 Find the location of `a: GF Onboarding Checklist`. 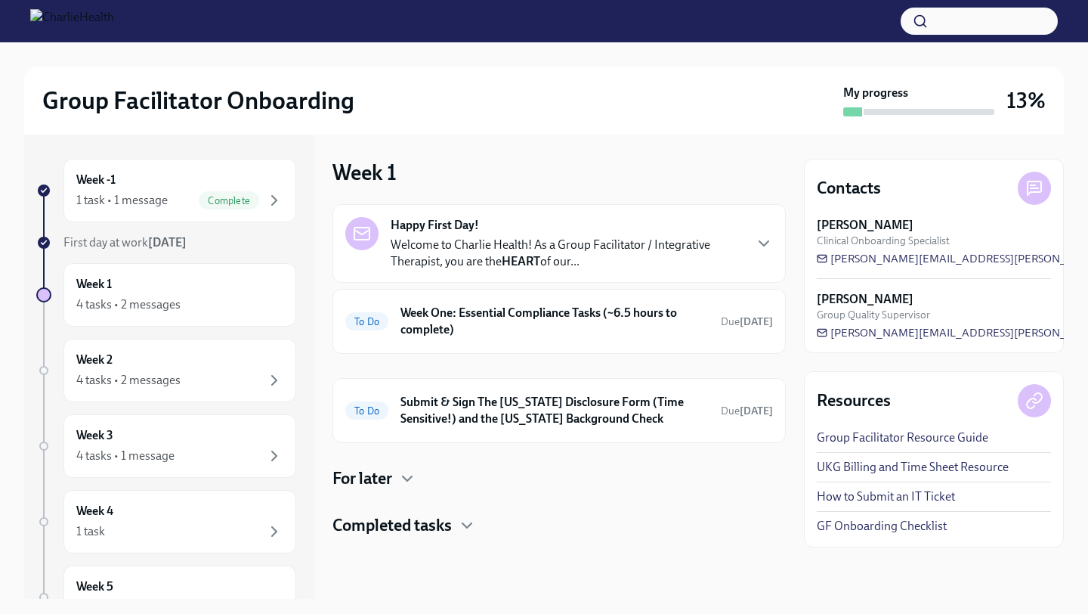

a: GF Onboarding Checklist is located at coordinates (882, 526).